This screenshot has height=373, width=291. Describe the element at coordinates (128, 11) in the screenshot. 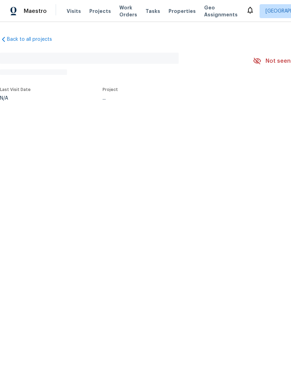

I see `span: Work Orders` at that location.